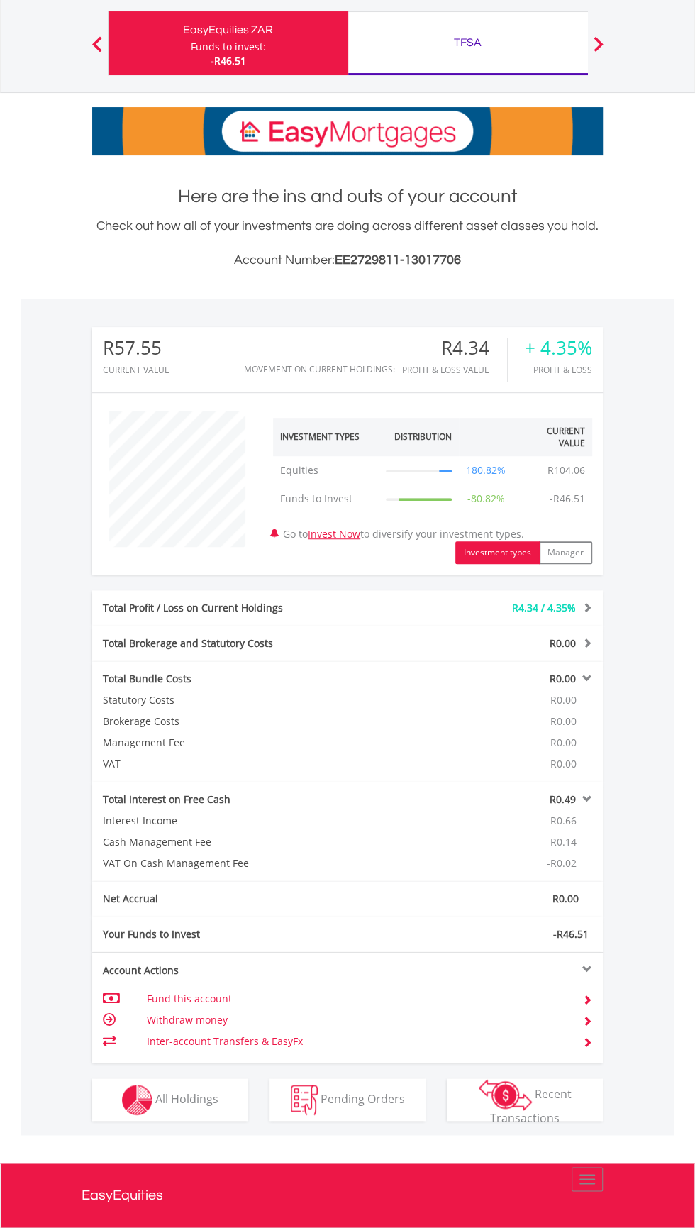 This screenshot has width=695, height=1228. Describe the element at coordinates (553, 437) in the screenshot. I see `th: Current Value` at that location.